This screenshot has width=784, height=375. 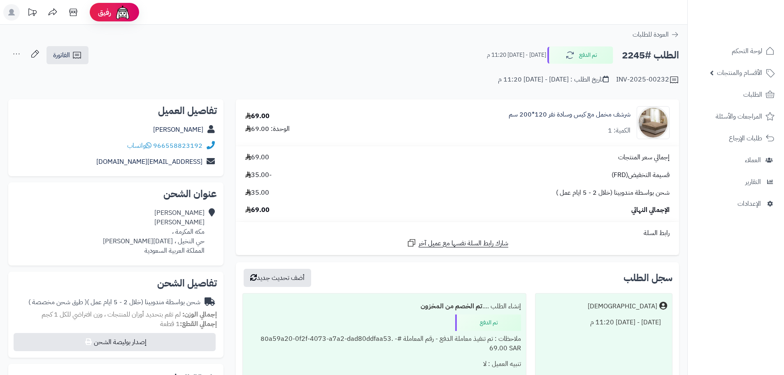 I want to click on a: الإعدادات, so click(x=735, y=204).